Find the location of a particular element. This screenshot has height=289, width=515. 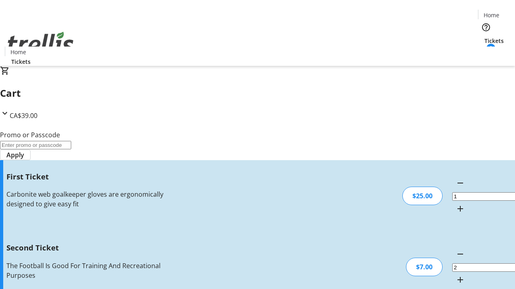

div: $25.00 is located at coordinates (422, 196).